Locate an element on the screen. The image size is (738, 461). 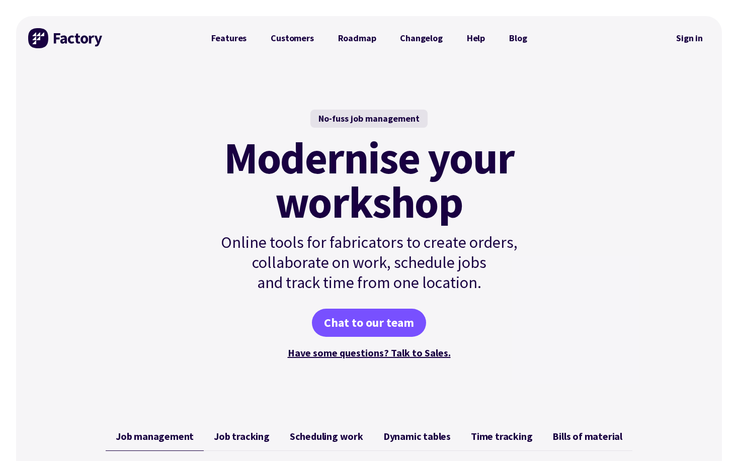
a: Customers is located at coordinates (292, 38).